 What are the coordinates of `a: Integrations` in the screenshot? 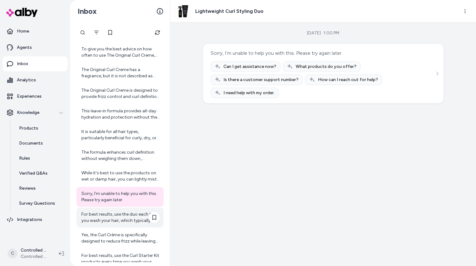 It's located at (35, 220).